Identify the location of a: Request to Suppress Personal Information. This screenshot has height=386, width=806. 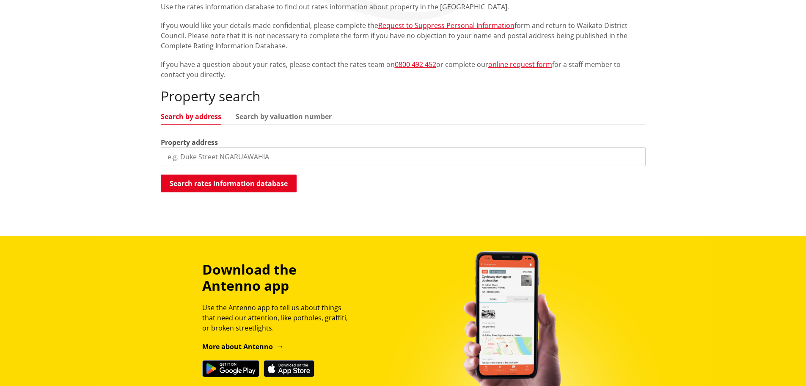
(446, 25).